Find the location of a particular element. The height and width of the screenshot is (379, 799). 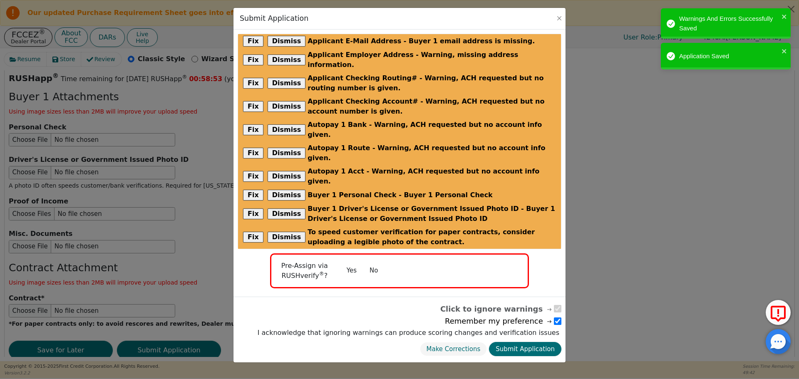

span: Applicant Employer Address - Warning, missing address information. is located at coordinates (432, 60).